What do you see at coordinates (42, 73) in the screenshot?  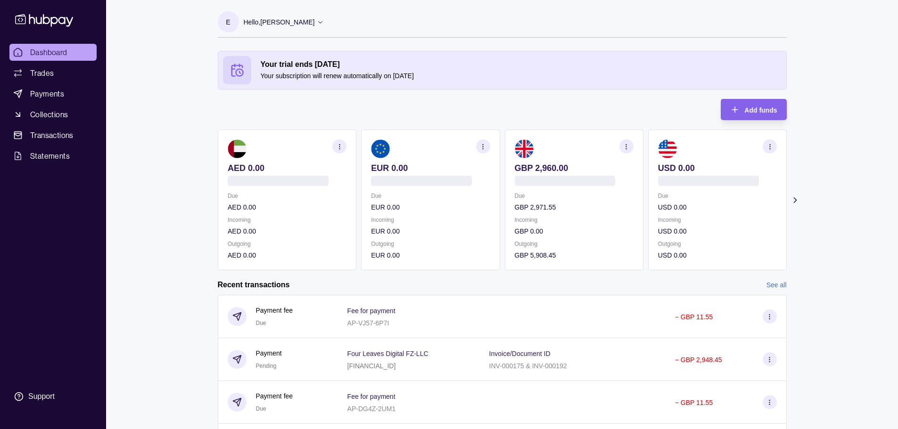 I see `span: Trades` at bounding box center [42, 73].